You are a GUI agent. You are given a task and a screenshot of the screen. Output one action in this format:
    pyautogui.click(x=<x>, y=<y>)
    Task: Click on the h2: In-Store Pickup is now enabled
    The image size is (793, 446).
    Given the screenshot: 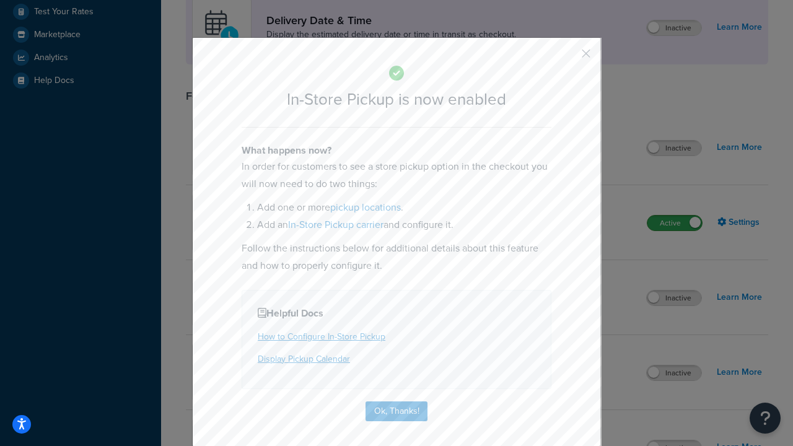 What is the action you would take?
    pyautogui.click(x=397, y=99)
    